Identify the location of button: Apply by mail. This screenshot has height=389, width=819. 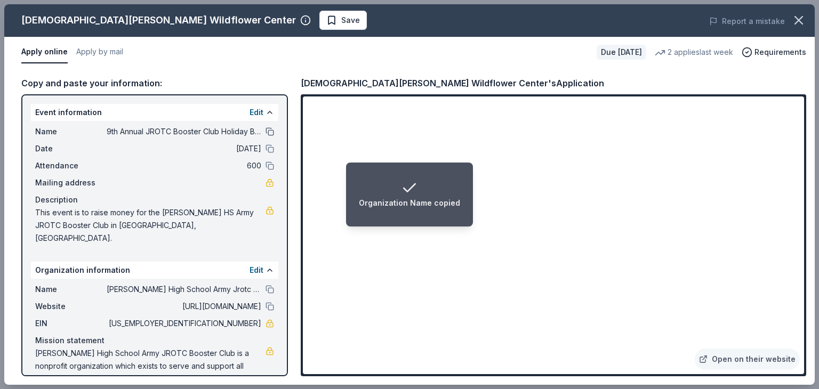
(100, 52).